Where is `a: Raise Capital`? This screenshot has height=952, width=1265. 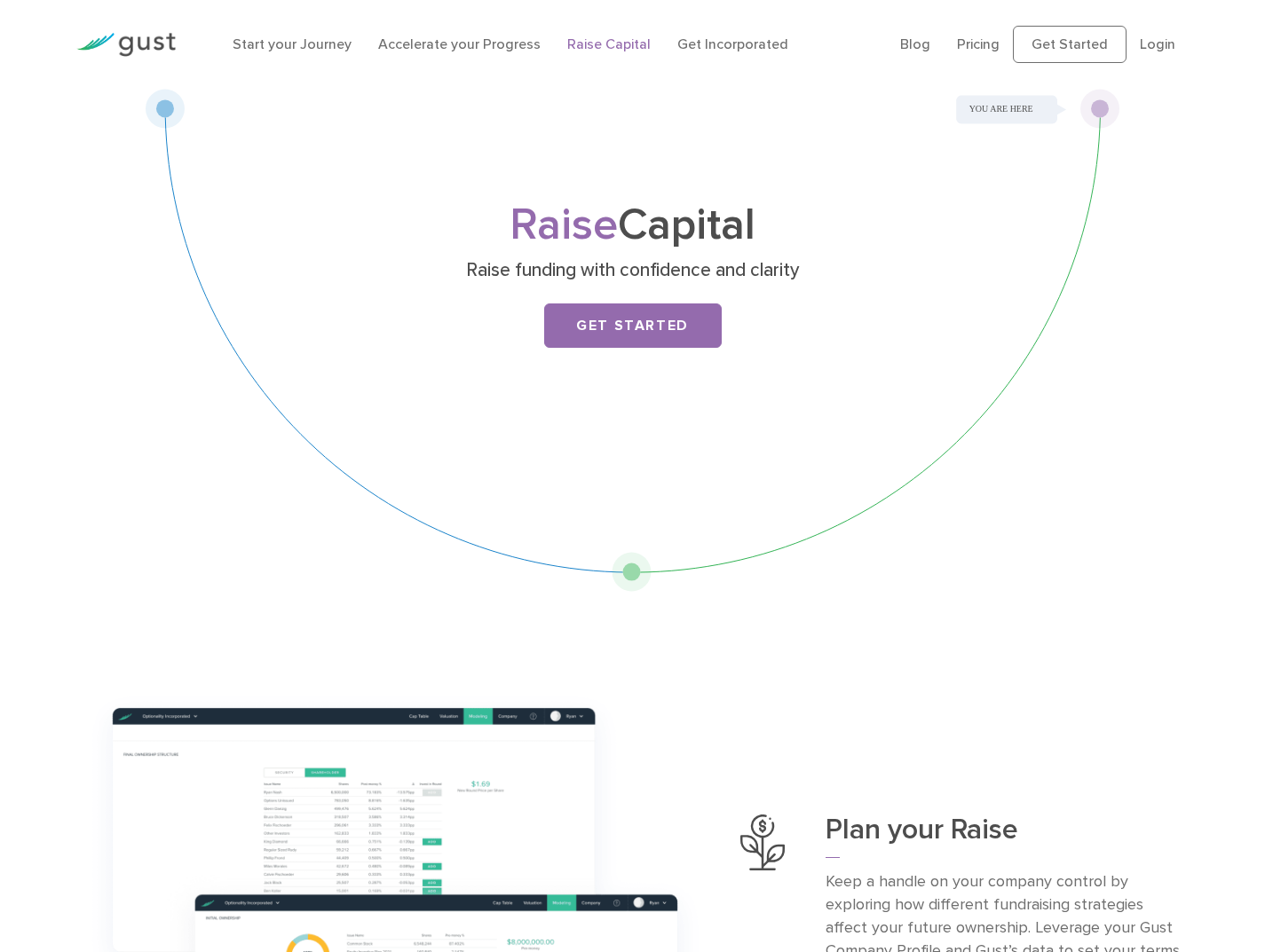 a: Raise Capital is located at coordinates (609, 44).